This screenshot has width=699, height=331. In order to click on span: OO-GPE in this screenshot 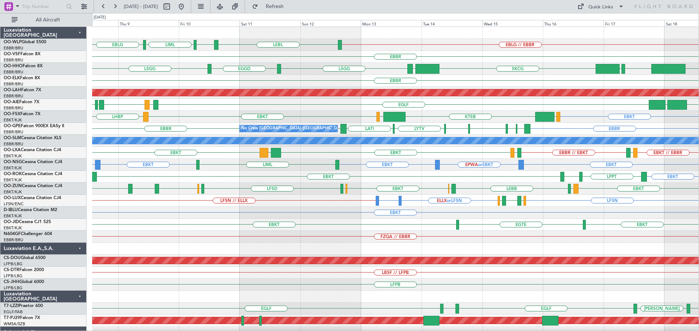, I will do `click(12, 126)`.